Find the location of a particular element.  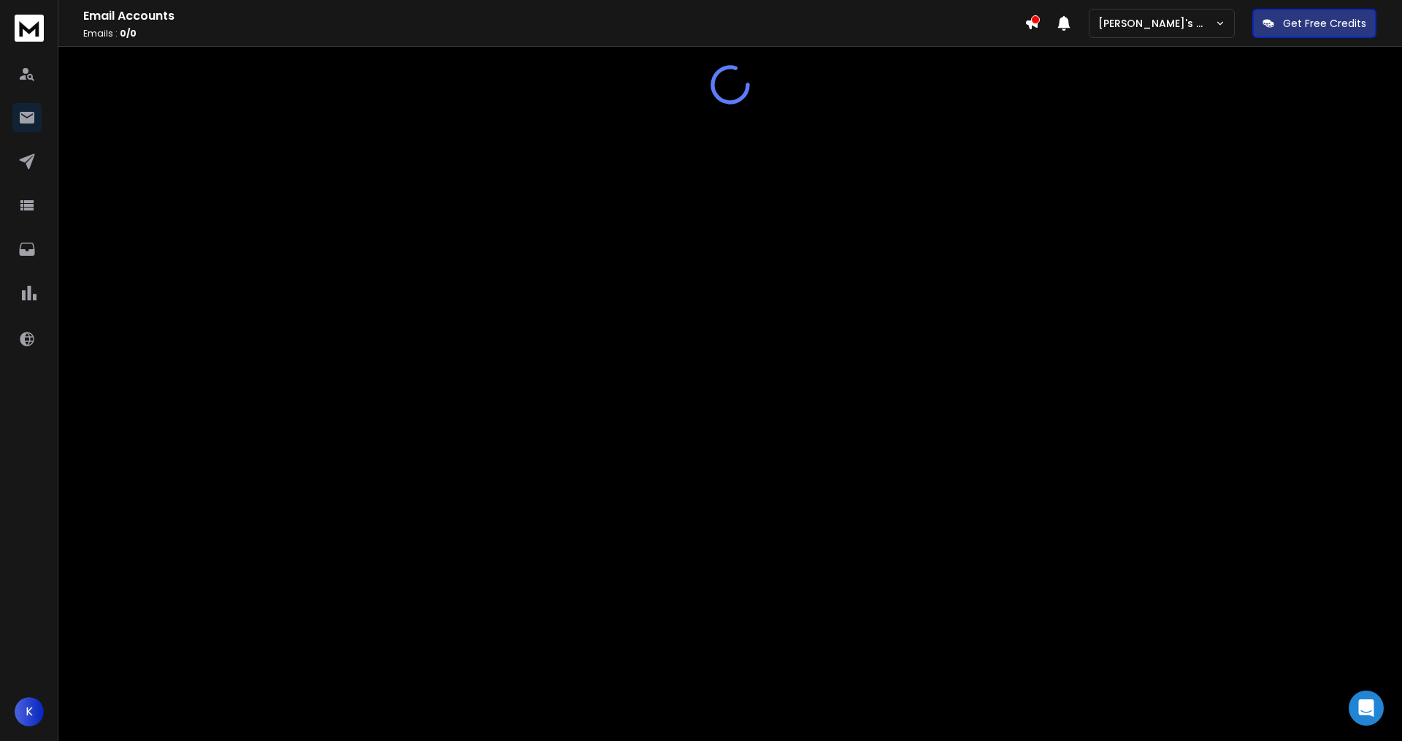

span: K is located at coordinates (29, 711).